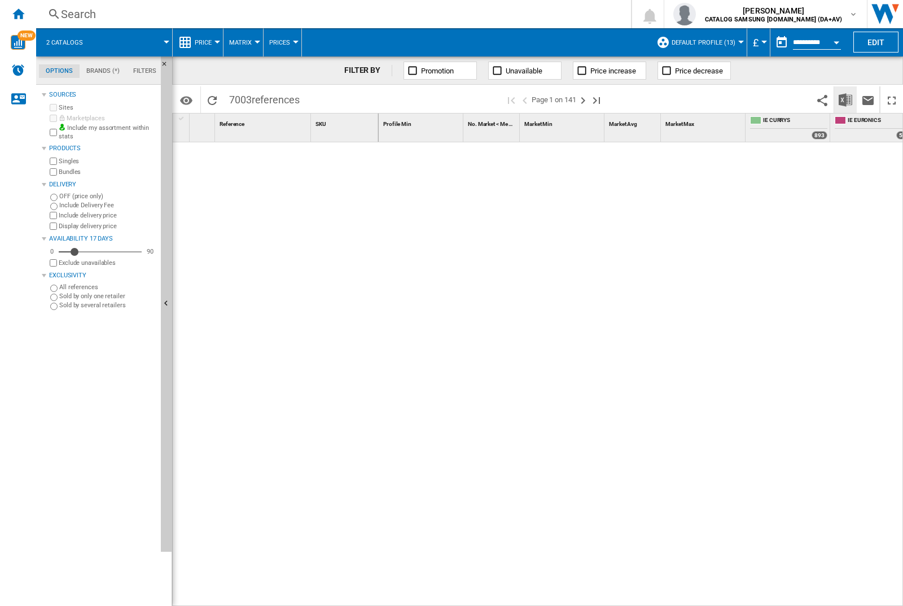 This screenshot has width=903, height=606. Describe the element at coordinates (704, 122) in the screenshot. I see `div: Market Max Sort None` at that location.